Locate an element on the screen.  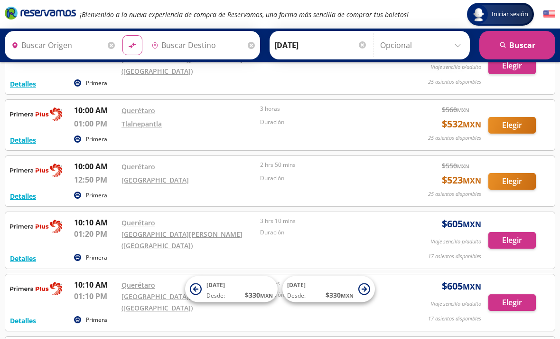
input: Elegir Fecha is located at coordinates (321, 45).